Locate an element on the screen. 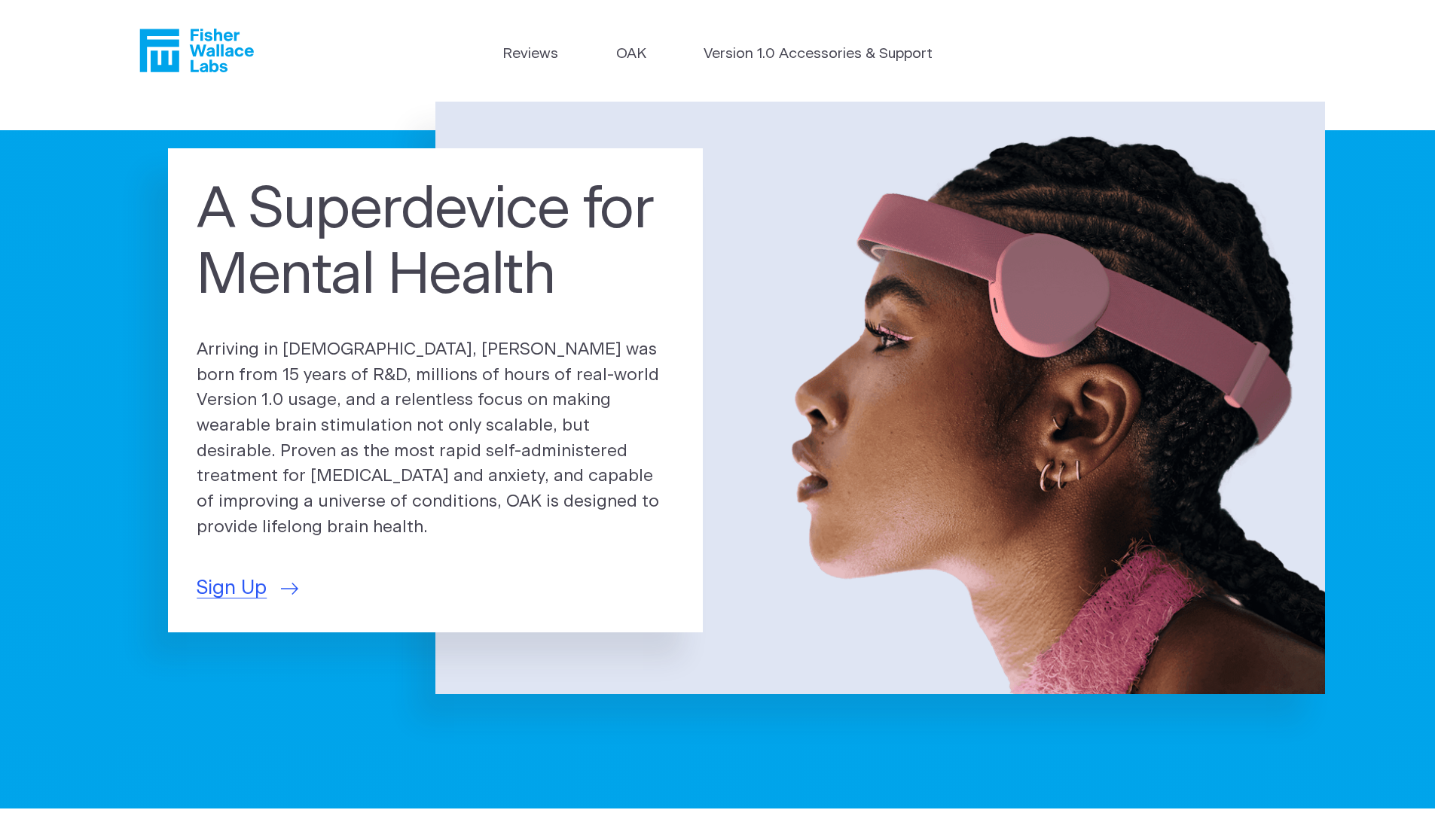  a: Sign Up is located at coordinates (247, 588).